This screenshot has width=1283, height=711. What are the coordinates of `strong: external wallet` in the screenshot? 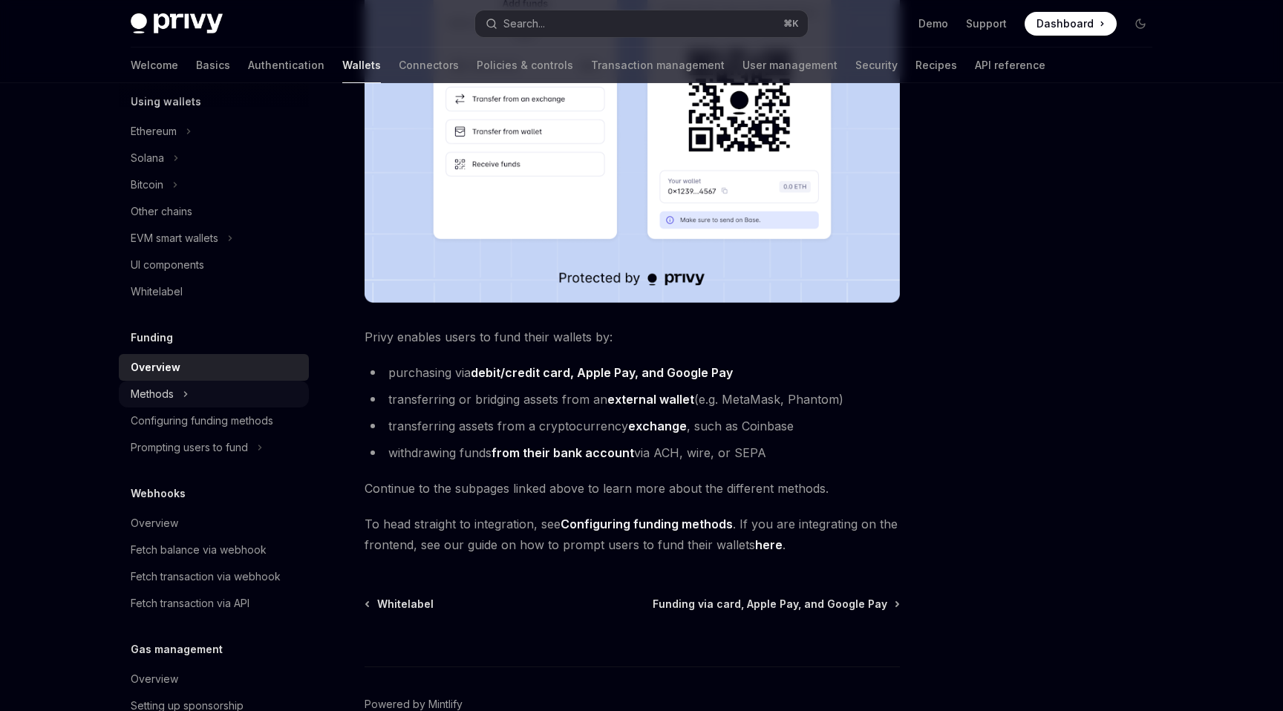 It's located at (650, 399).